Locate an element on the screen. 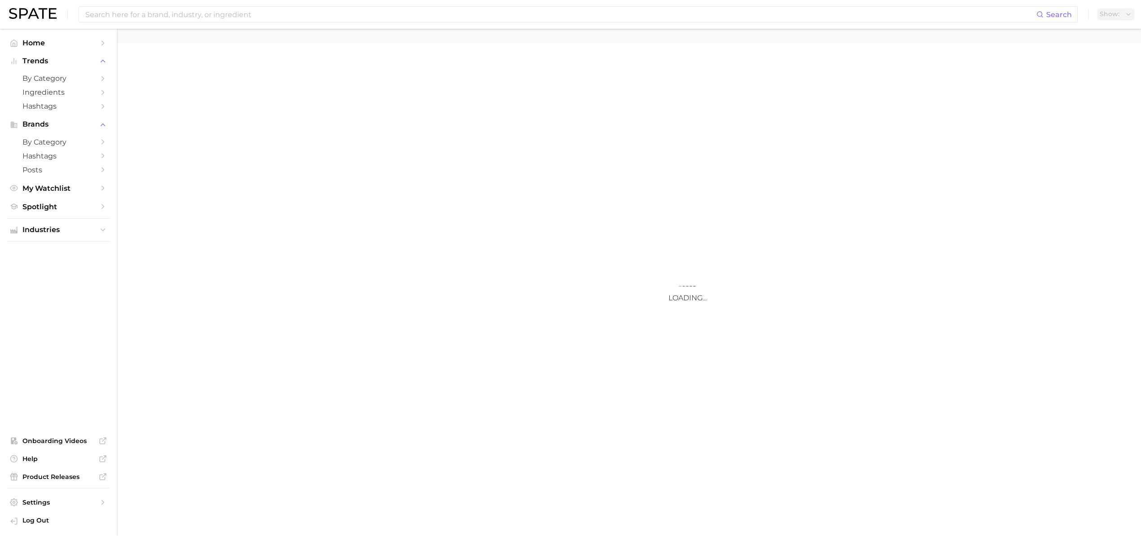 The image size is (1141, 536). span: Log Out is located at coordinates (62, 521).